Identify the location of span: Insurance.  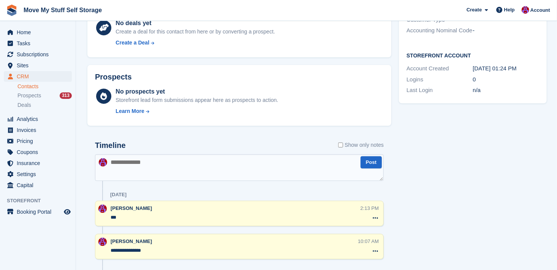
(39, 163).